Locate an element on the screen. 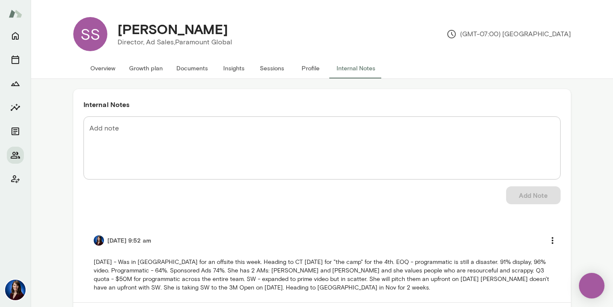 The image size is (613, 307). img: Mento is located at coordinates (15, 14).